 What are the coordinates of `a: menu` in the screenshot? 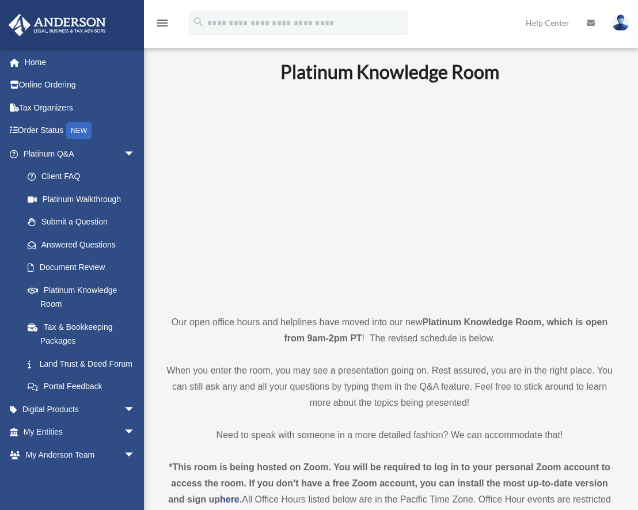 It's located at (162, 25).